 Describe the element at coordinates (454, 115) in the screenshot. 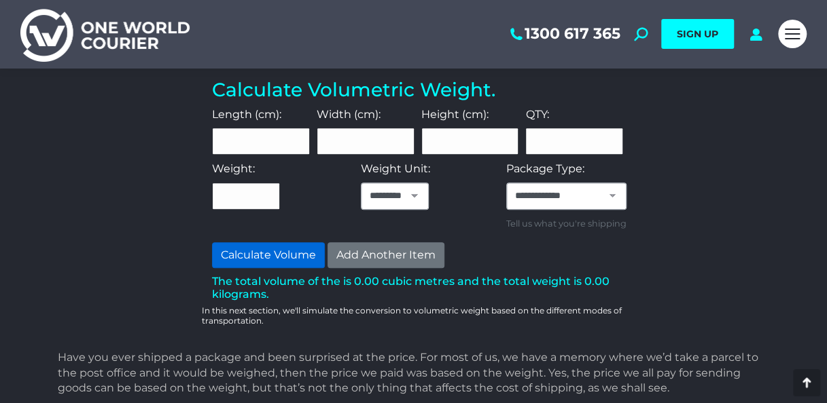

I see `label: Height (cm):` at that location.